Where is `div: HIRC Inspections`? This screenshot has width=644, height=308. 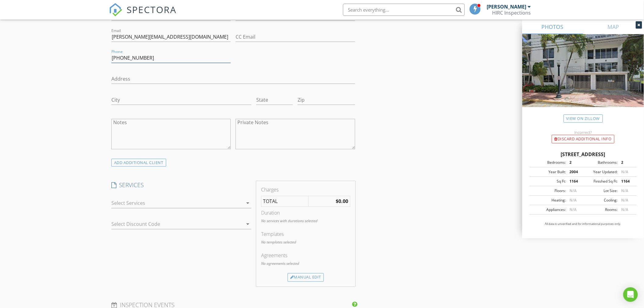 div: HIRC Inspections is located at coordinates (512, 13).